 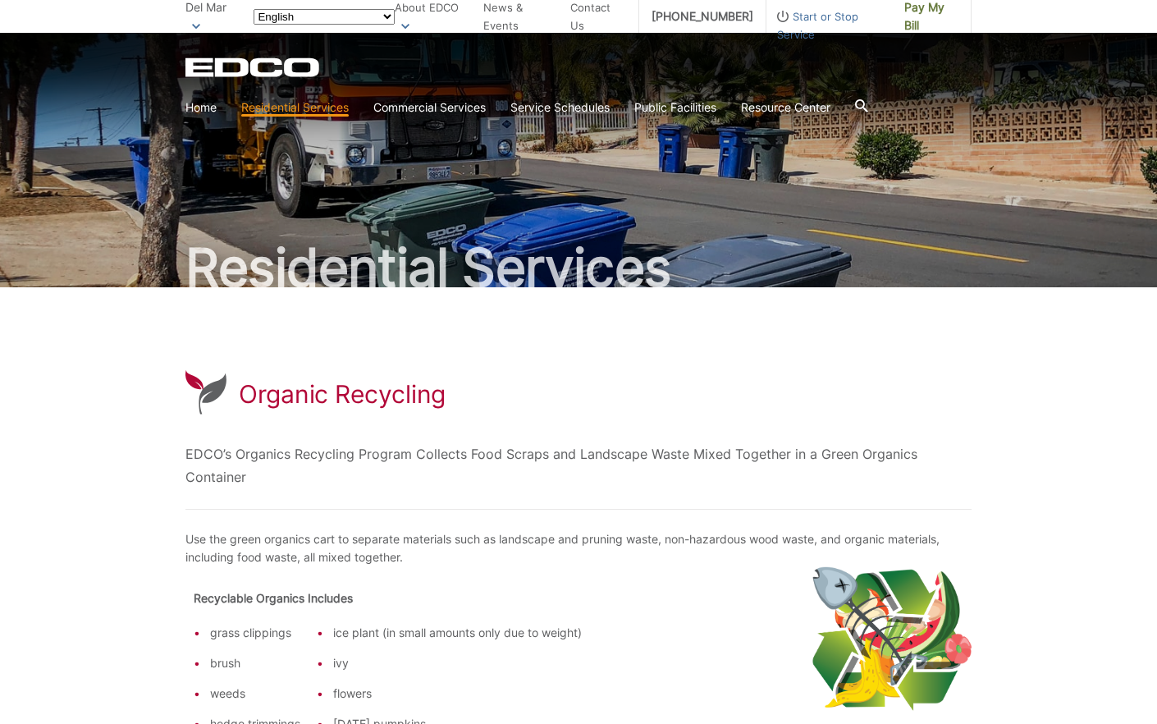 I want to click on a: Home, so click(x=201, y=108).